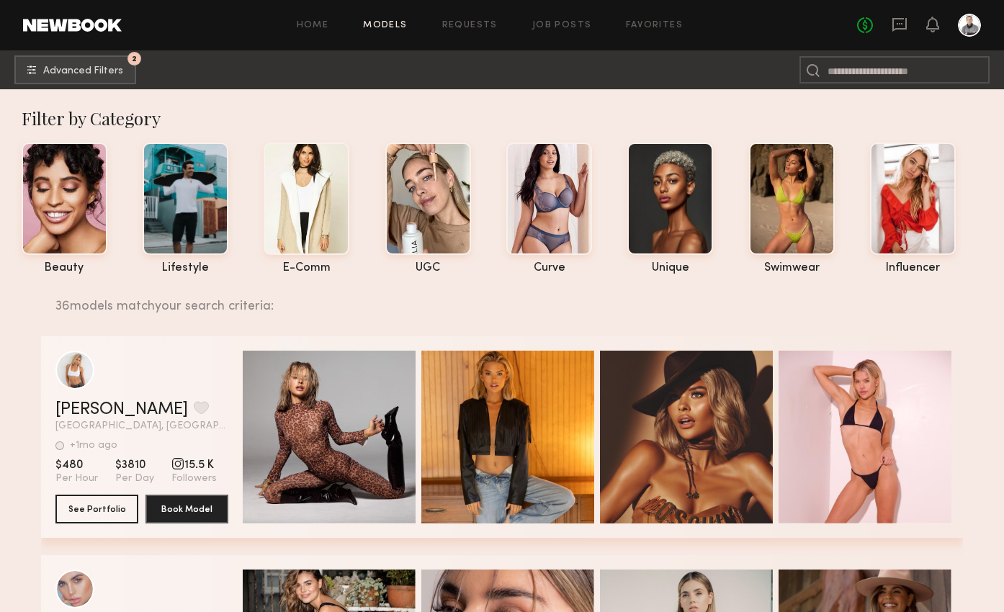 The height and width of the screenshot is (612, 1004). Describe the element at coordinates (306, 268) in the screenshot. I see `div: e-comm` at that location.